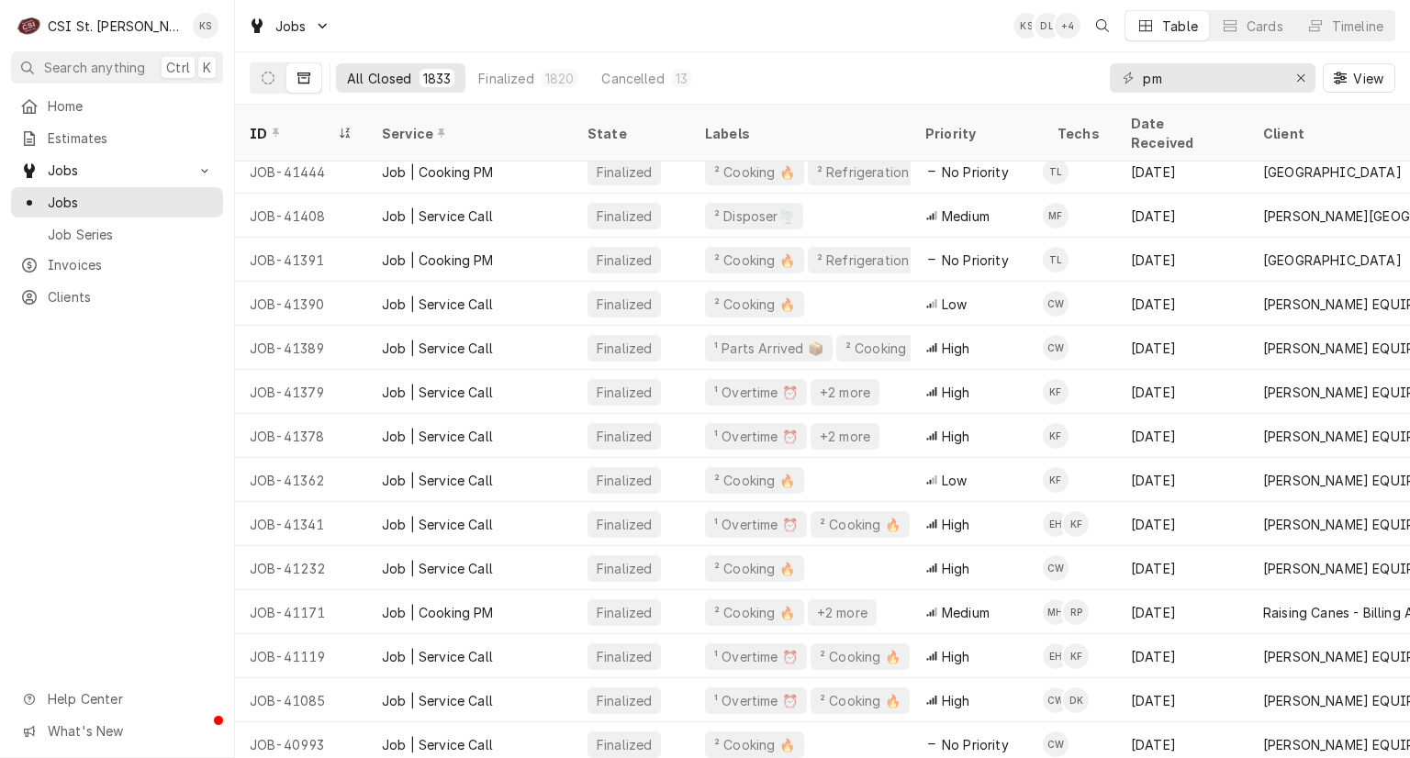 The height and width of the screenshot is (758, 1410). I want to click on a: Go to Help Center, so click(117, 699).